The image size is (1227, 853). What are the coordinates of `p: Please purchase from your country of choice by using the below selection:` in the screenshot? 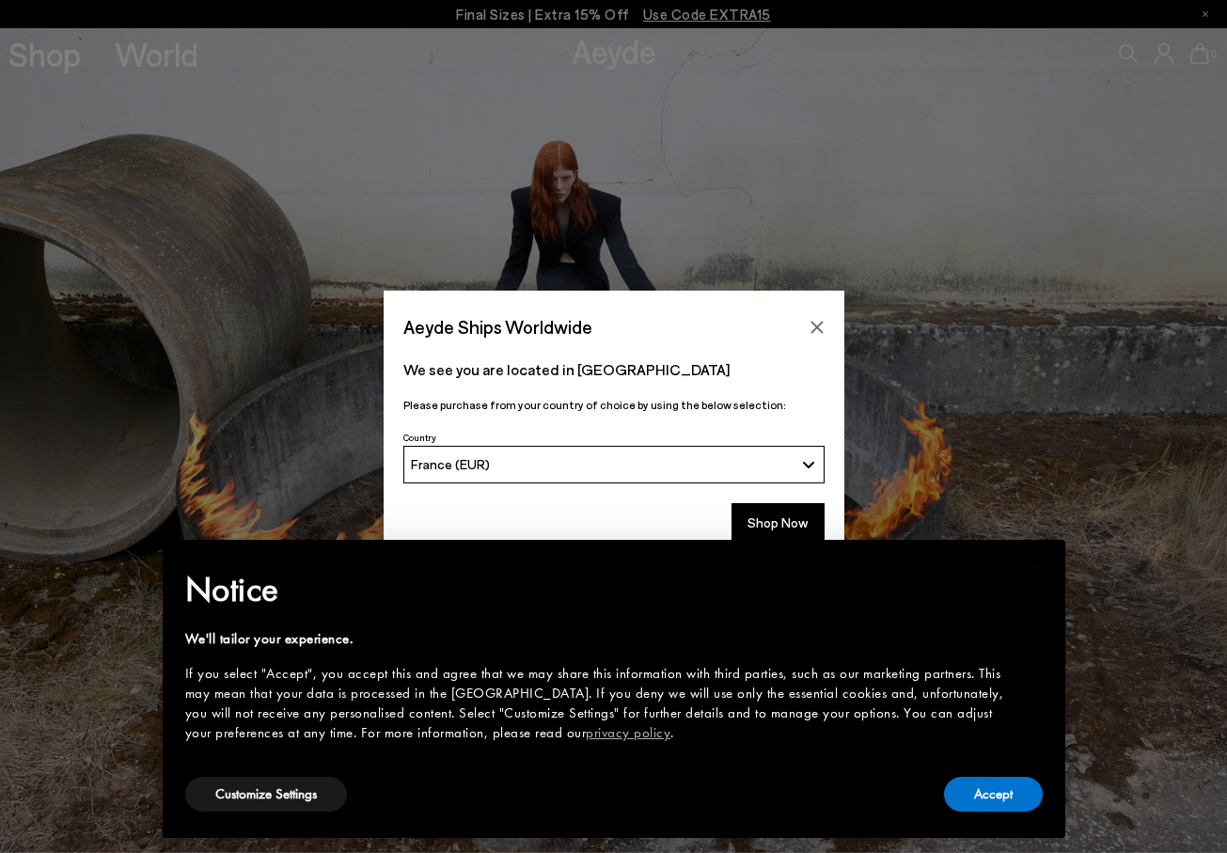 It's located at (614, 404).